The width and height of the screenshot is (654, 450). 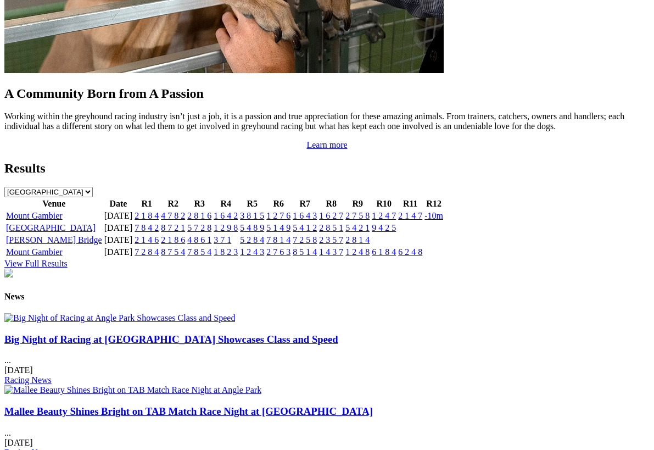 What do you see at coordinates (410, 204) in the screenshot?
I see `th: R11` at bounding box center [410, 204].